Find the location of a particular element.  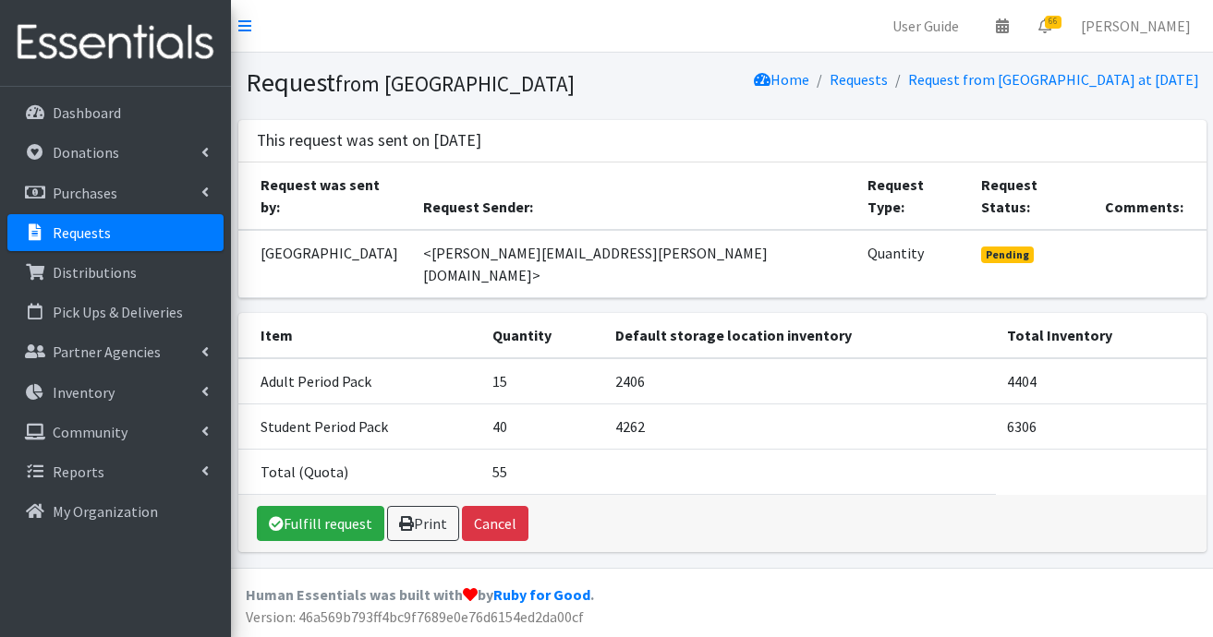

th: Request Status: is located at coordinates (1032, 196).